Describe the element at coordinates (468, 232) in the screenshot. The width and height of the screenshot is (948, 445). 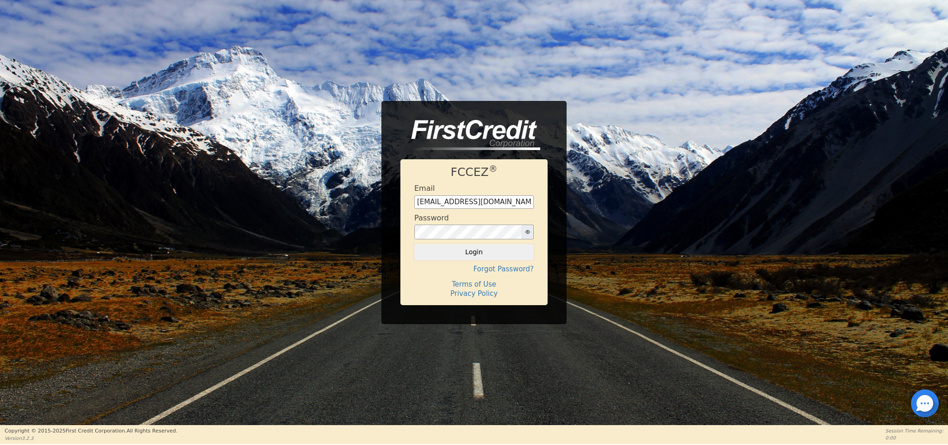
I see `input: password` at that location.